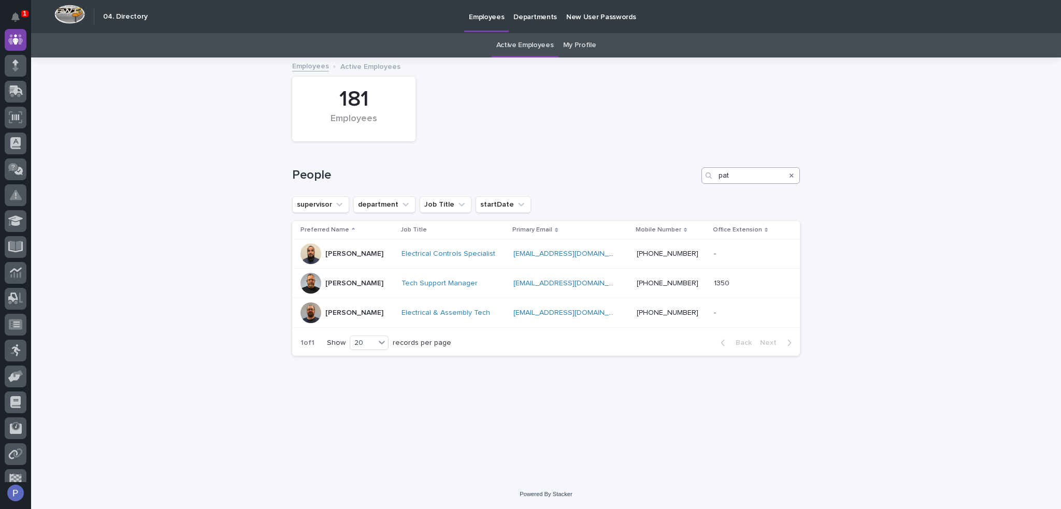  What do you see at coordinates (125, 17) in the screenshot?
I see `h2: 04. Directory` at bounding box center [125, 17].